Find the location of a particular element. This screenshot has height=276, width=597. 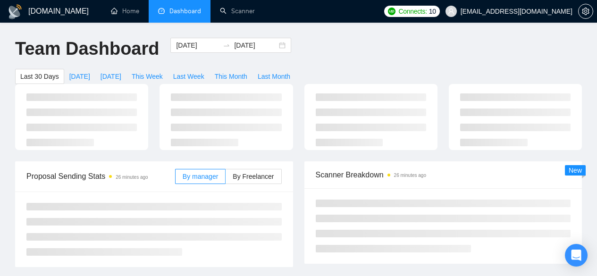

a: setting is located at coordinates (585, 11).